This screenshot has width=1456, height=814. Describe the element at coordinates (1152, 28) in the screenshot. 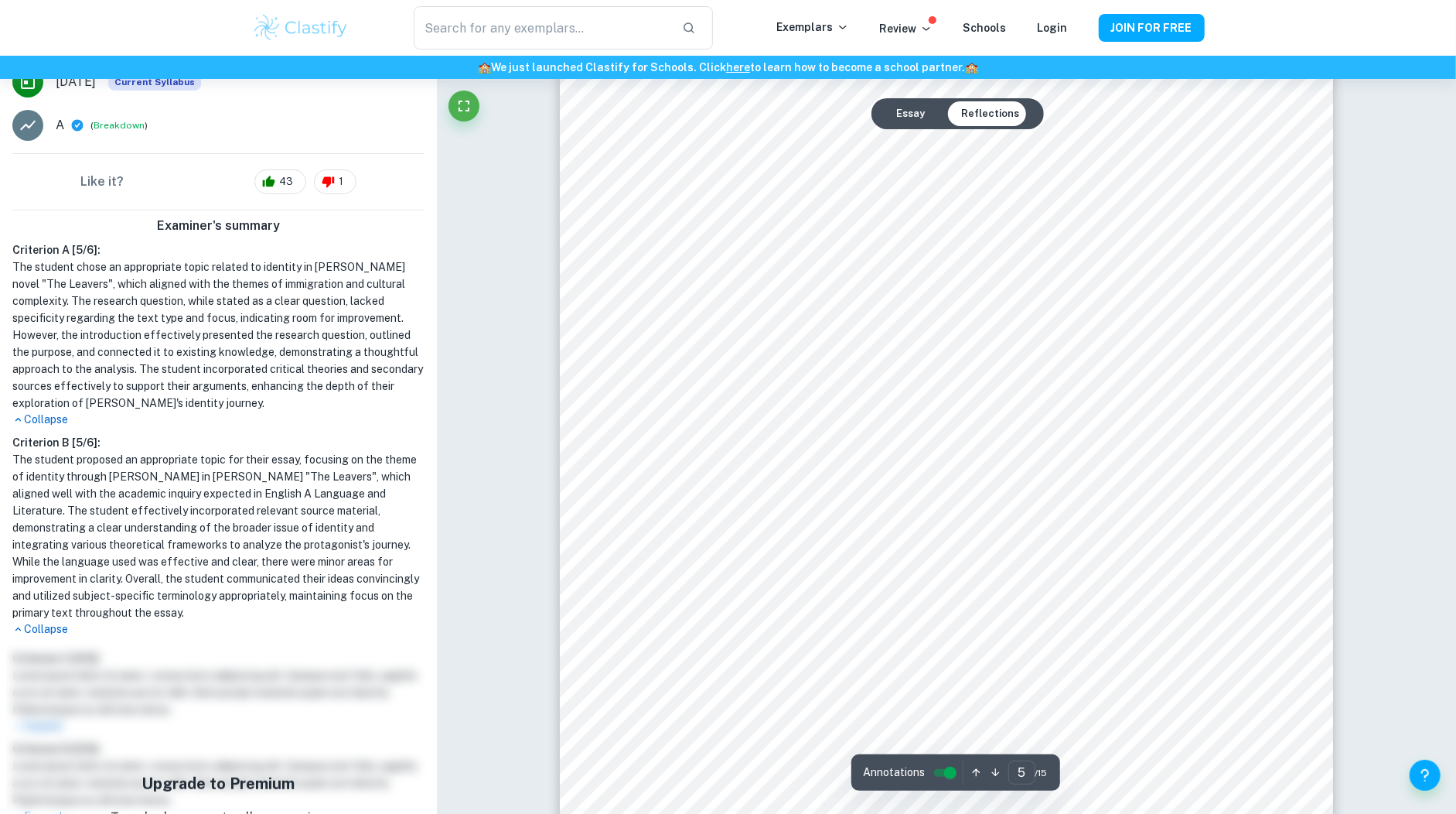

I see `button: JOIN FOR FREE` at that location.